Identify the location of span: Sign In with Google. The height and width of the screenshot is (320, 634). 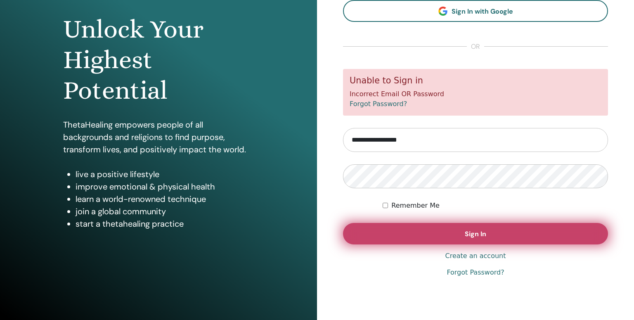
(482, 11).